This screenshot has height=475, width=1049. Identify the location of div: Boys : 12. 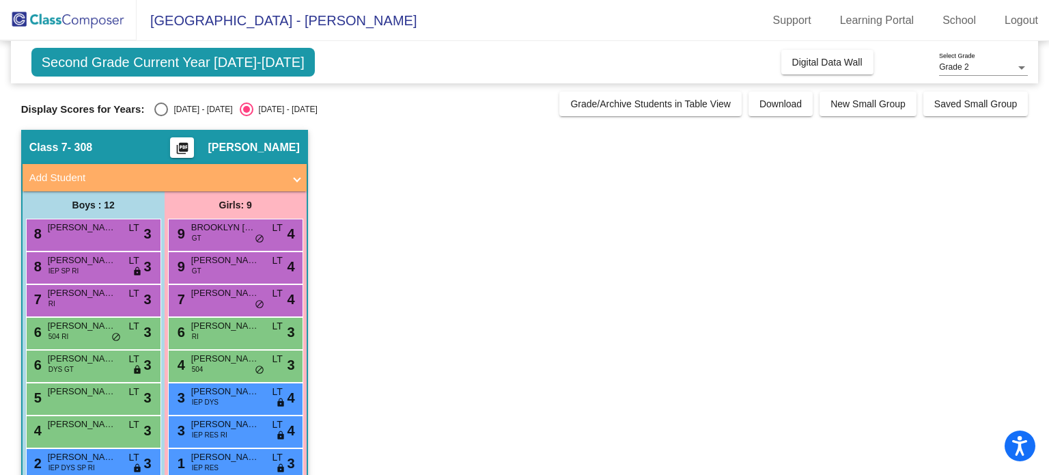
(94, 205).